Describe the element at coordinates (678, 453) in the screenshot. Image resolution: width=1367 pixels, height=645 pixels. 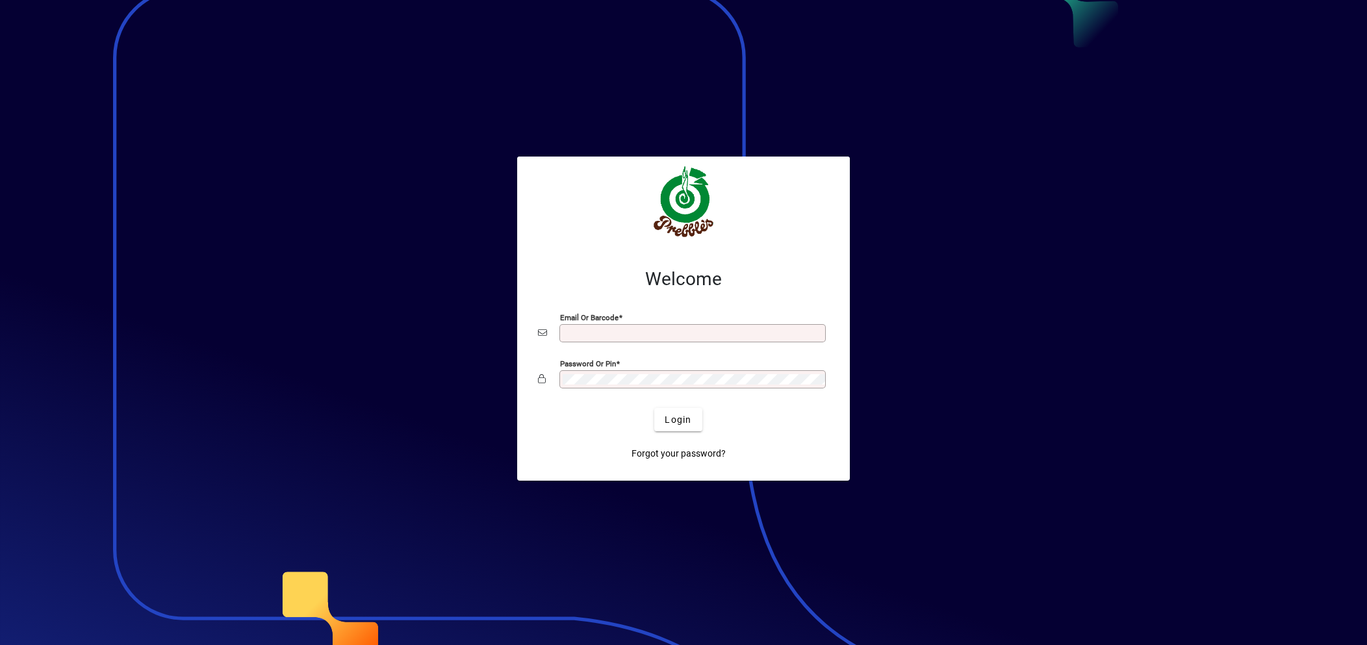
I see `span: Forgot your password?` at that location.